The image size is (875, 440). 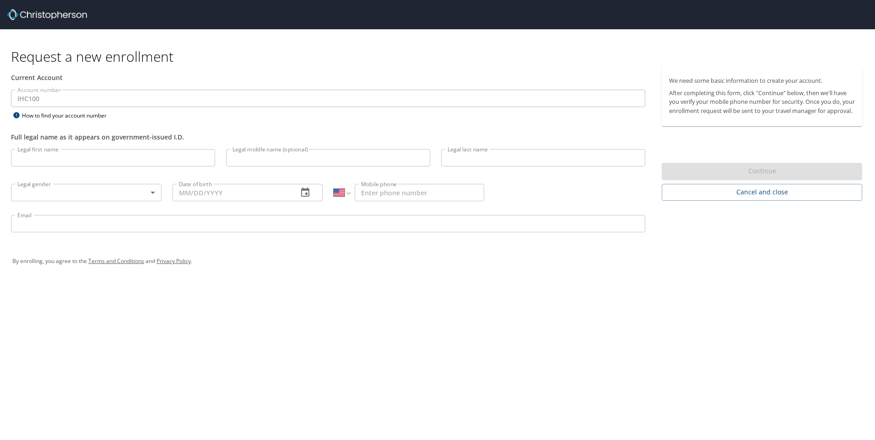 I want to click on div: How to find your account number, so click(x=68, y=115).